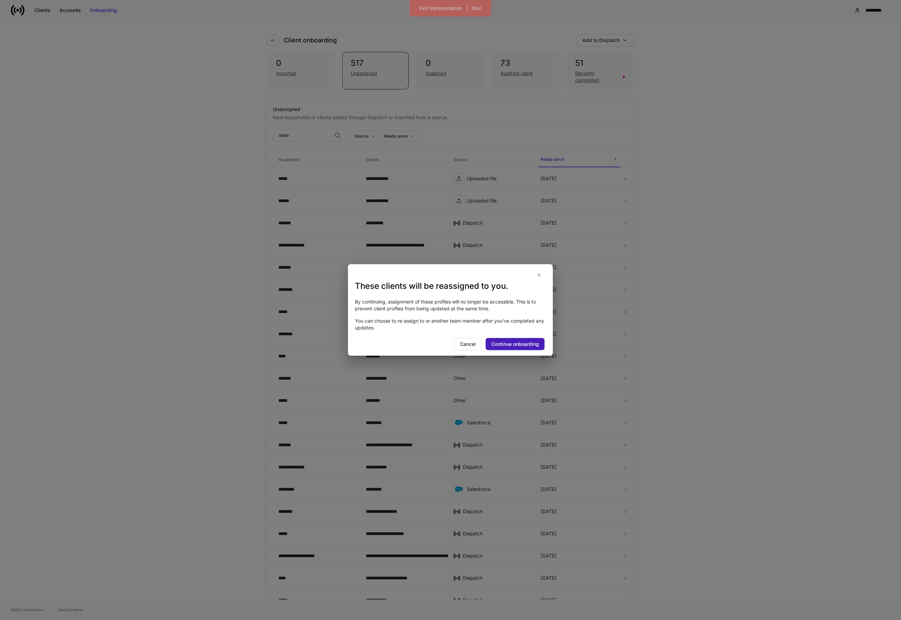  Describe the element at coordinates (441, 8) in the screenshot. I see `div: Exit Impersonation` at that location.